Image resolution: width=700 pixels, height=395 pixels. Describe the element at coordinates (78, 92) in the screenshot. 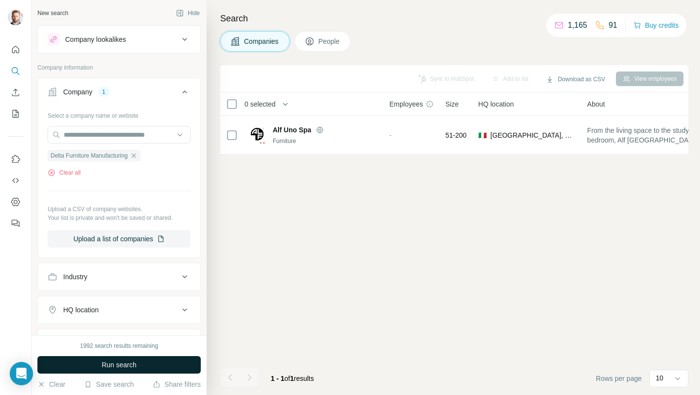

I see `div: Company` at that location.